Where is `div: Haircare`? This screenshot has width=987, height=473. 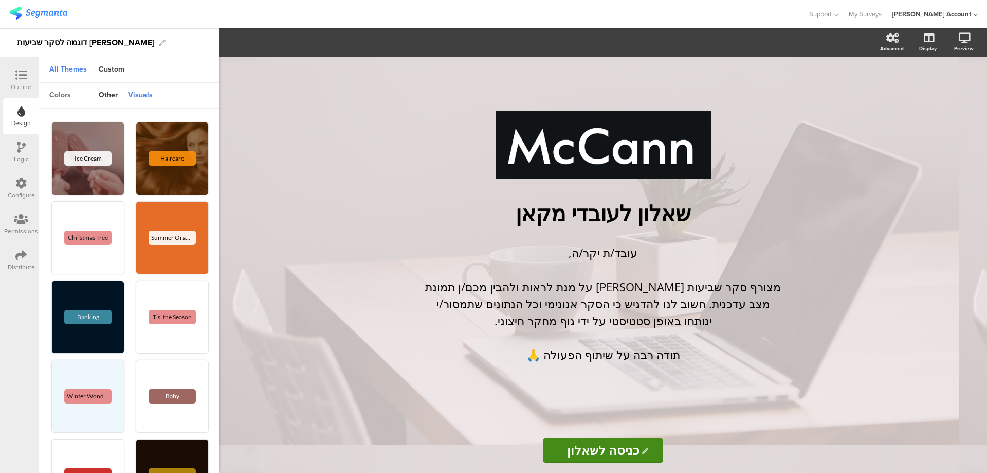 div: Haircare is located at coordinates (172, 158).